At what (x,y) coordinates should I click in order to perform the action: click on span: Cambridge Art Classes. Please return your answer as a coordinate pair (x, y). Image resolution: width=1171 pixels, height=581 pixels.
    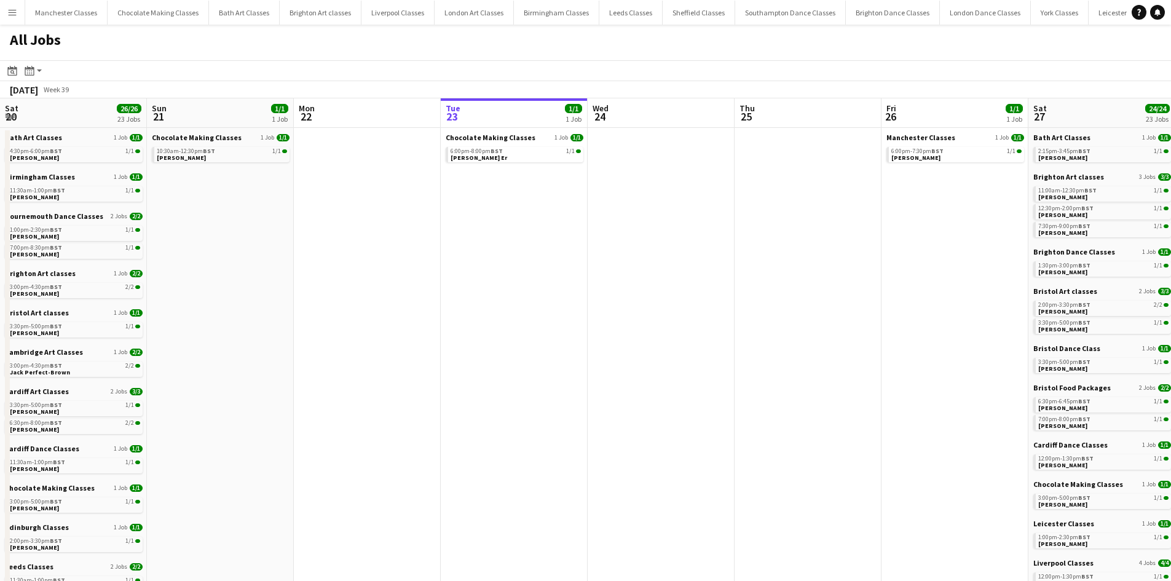
    Looking at the image, I should click on (44, 351).